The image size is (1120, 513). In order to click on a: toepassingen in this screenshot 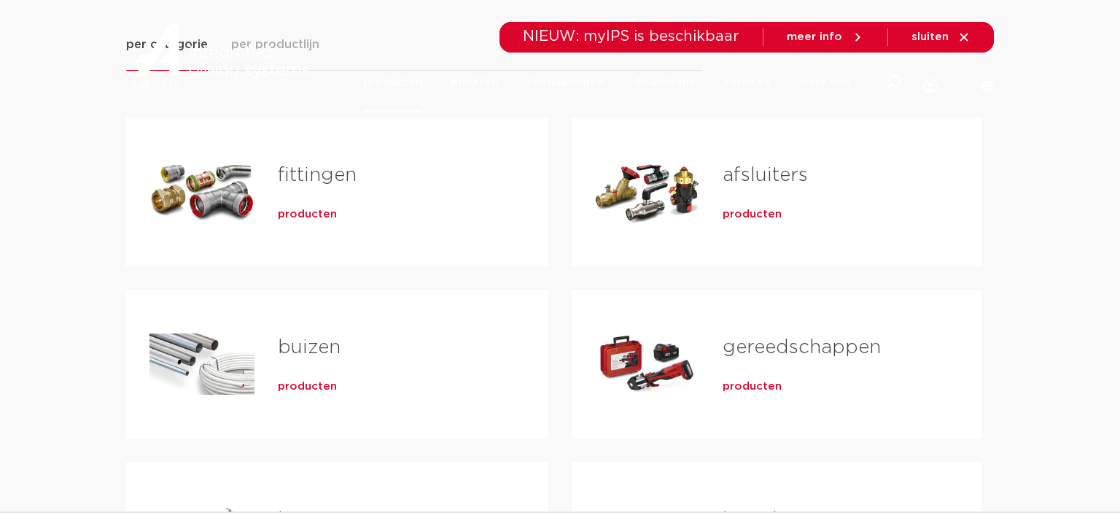, I will do `click(565, 82)`.